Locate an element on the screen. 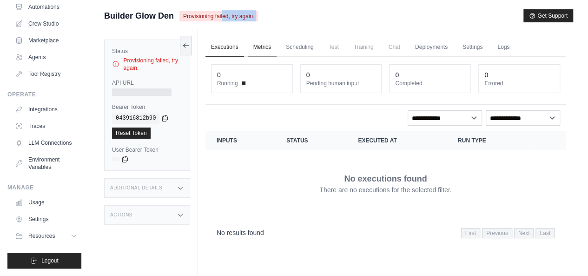  button: Resources is located at coordinates (46, 236).